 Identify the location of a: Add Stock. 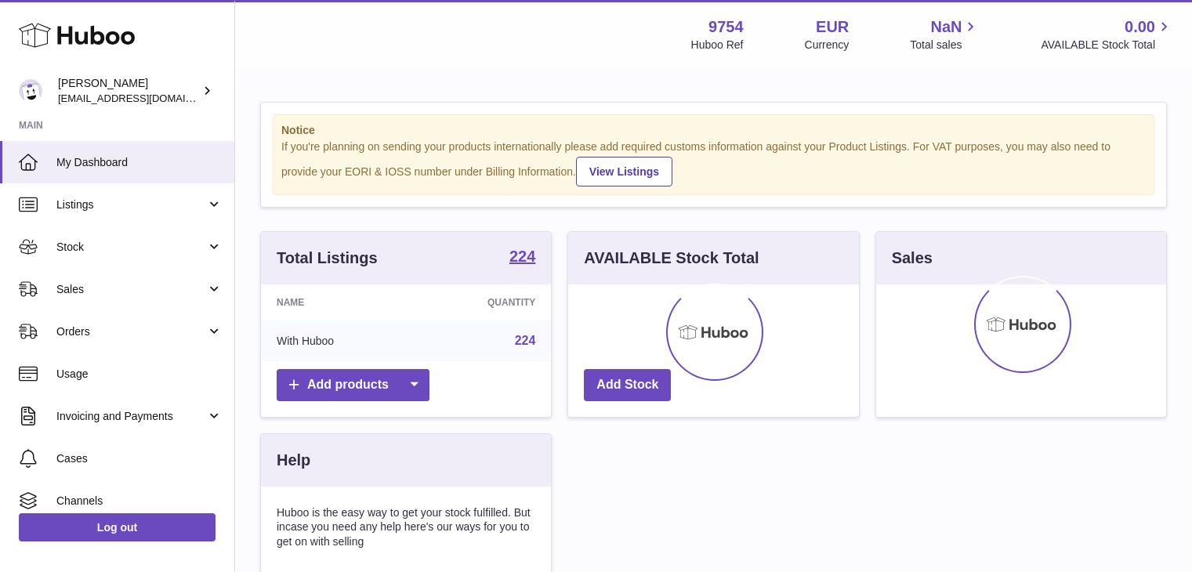
(627, 385).